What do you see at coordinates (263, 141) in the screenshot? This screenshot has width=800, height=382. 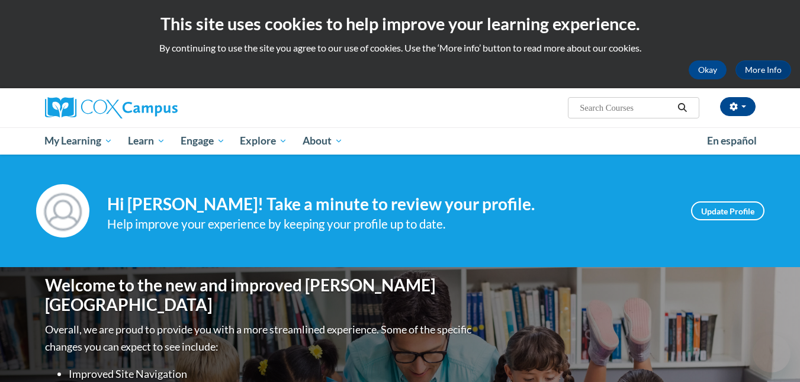 I see `a: Explore` at bounding box center [263, 141].